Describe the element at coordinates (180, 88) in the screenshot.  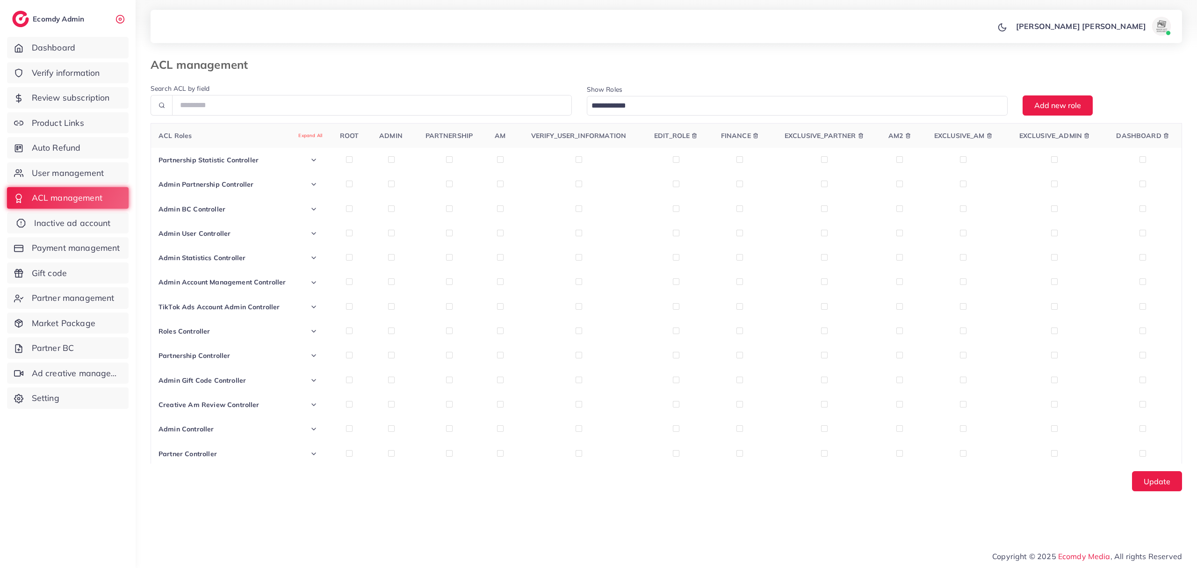
I see `label: Search ACL by field` at that location.